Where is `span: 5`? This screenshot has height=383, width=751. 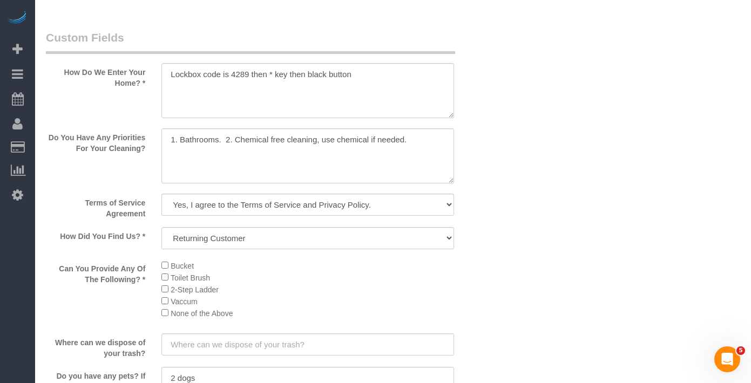 span: 5 is located at coordinates (741, 351).